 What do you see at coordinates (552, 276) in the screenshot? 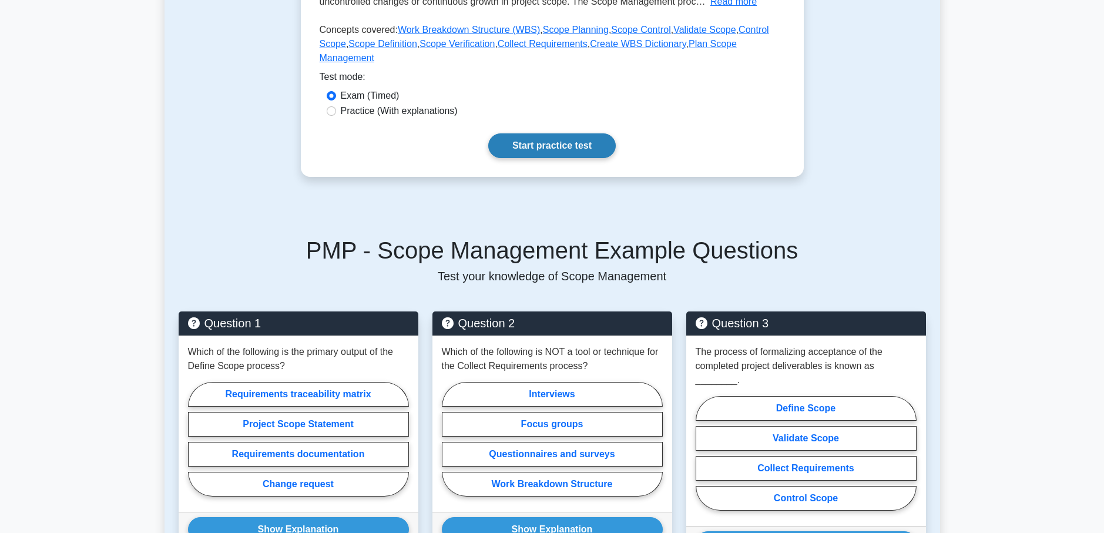
I see `p: Test your knowledge of Scope Management` at bounding box center [552, 276].